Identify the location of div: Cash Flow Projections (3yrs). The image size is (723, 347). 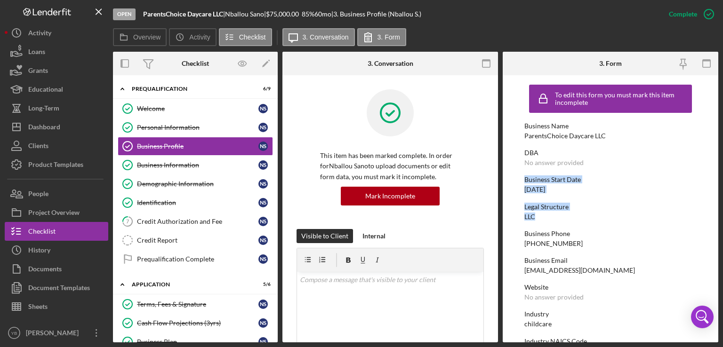
(198, 323).